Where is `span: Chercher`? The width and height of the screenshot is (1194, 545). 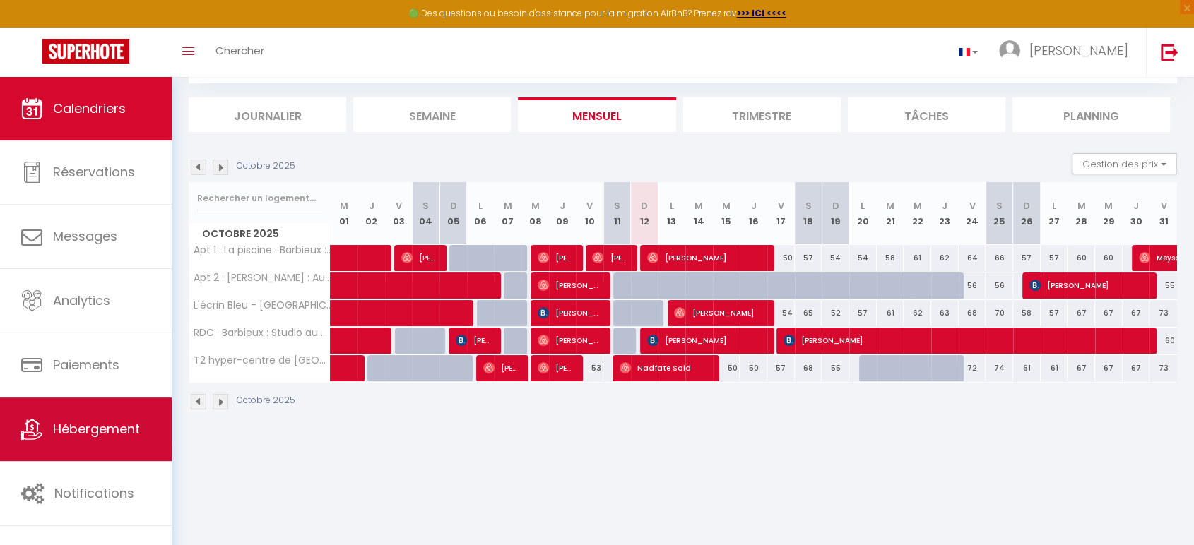
span: Chercher is located at coordinates (240, 50).